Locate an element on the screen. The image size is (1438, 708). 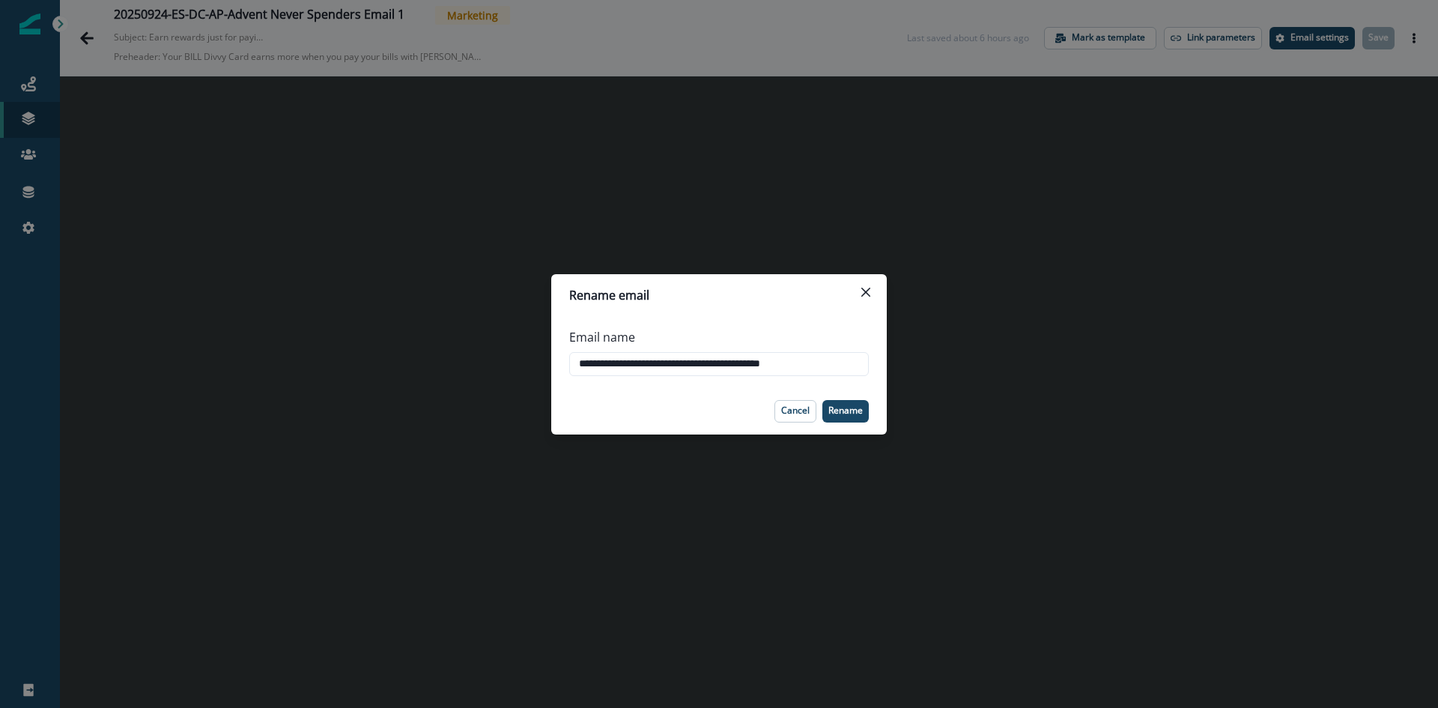
p: Email name is located at coordinates (602, 337).